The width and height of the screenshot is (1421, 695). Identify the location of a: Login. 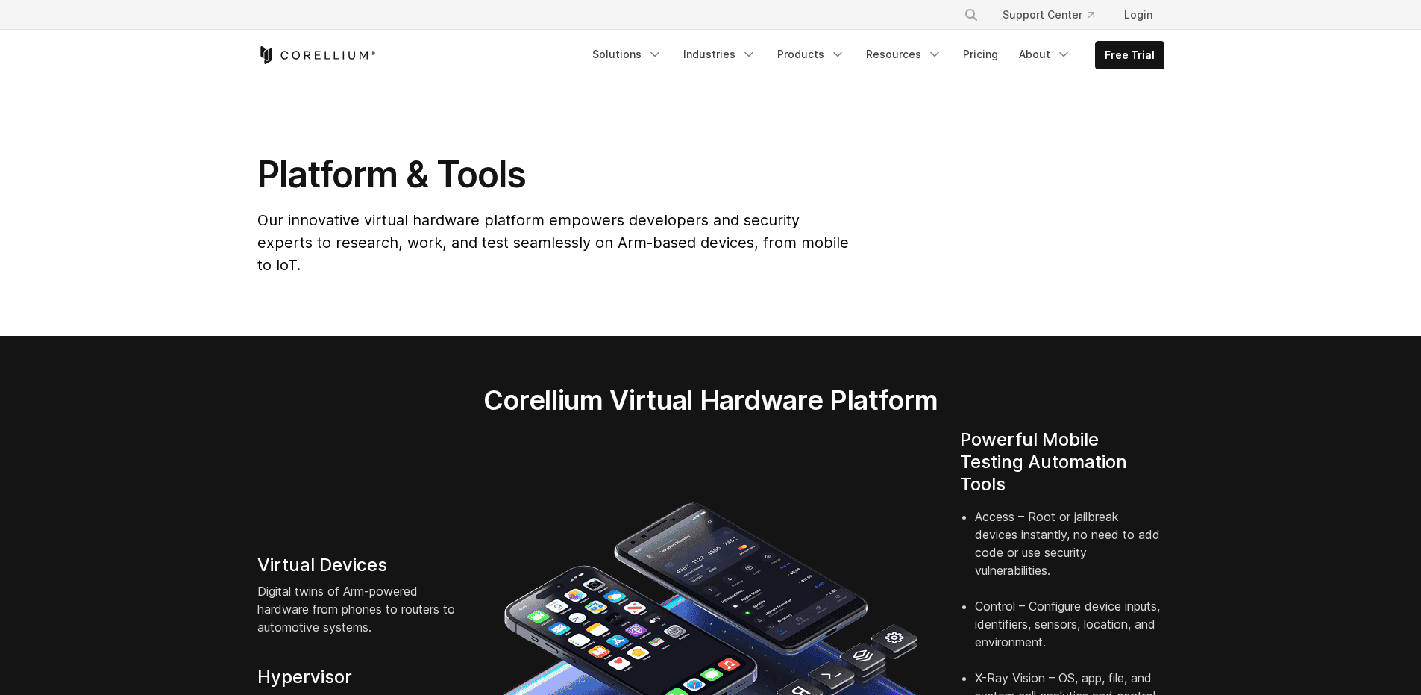
(1138, 15).